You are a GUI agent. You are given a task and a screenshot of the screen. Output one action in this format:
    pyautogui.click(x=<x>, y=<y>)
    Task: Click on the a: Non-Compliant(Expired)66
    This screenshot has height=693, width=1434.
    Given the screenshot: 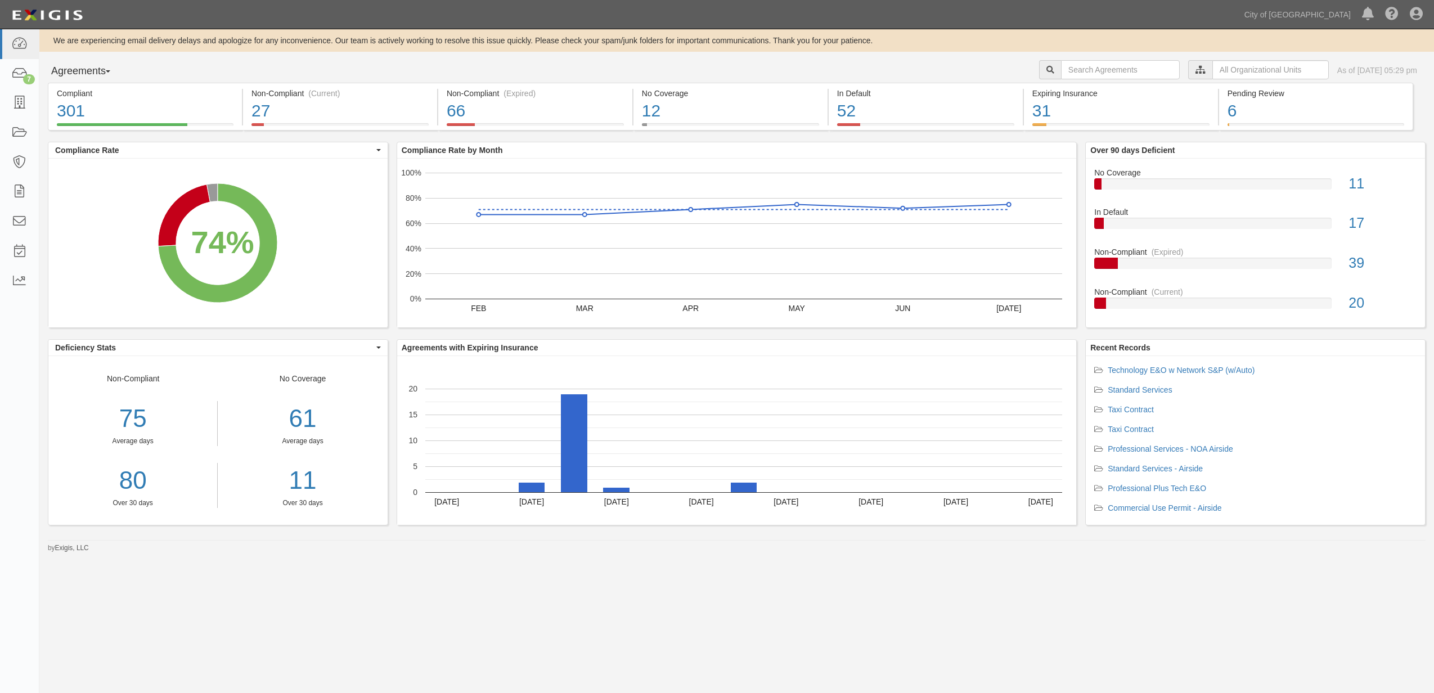 What is the action you would take?
    pyautogui.click(x=535, y=128)
    